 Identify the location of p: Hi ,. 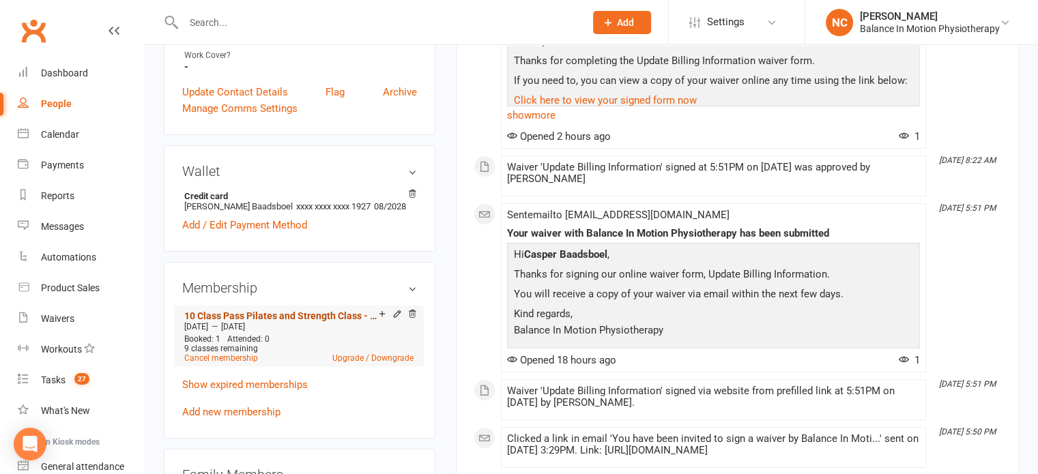
(713, 256).